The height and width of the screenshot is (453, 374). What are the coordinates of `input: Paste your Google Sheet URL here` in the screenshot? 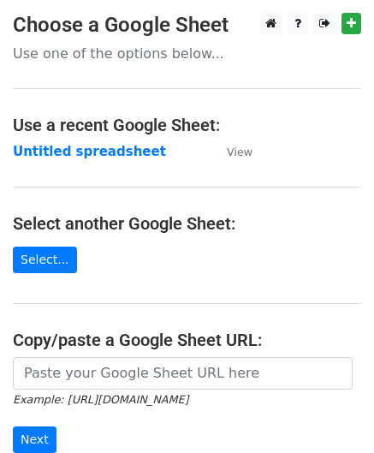 It's located at (182, 373).